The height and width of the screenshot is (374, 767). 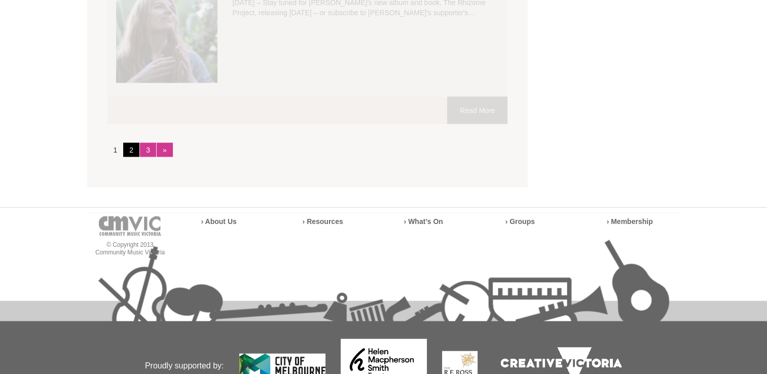 I want to click on a: Read More, so click(x=477, y=110).